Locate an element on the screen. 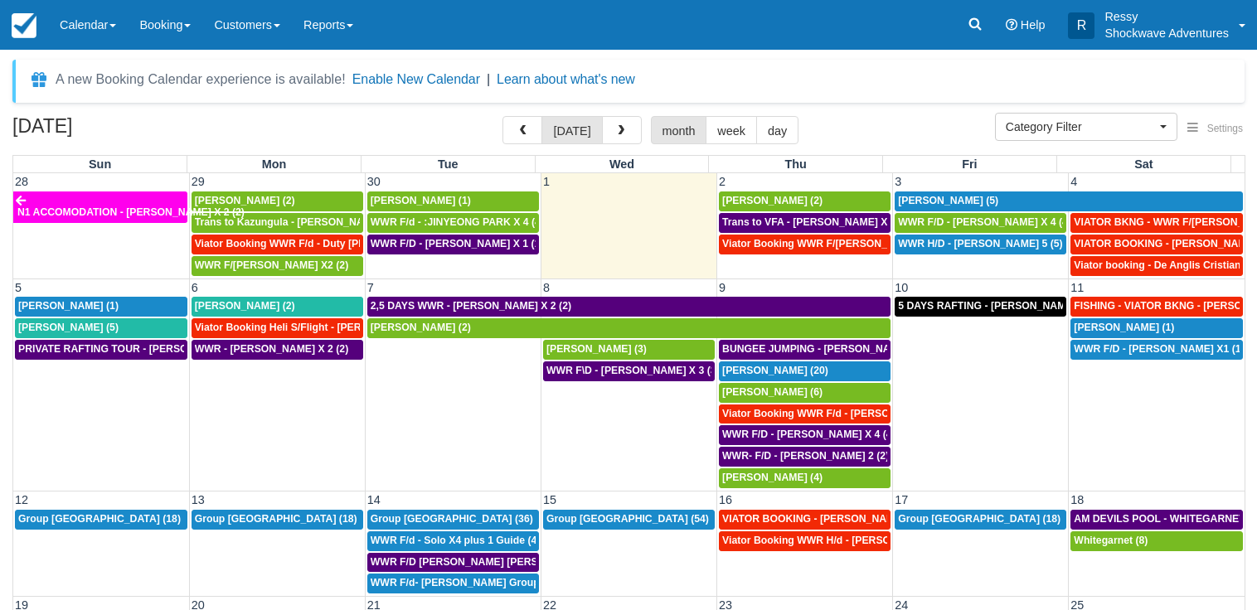 The height and width of the screenshot is (610, 1257). span: Settings is located at coordinates (1225, 129).